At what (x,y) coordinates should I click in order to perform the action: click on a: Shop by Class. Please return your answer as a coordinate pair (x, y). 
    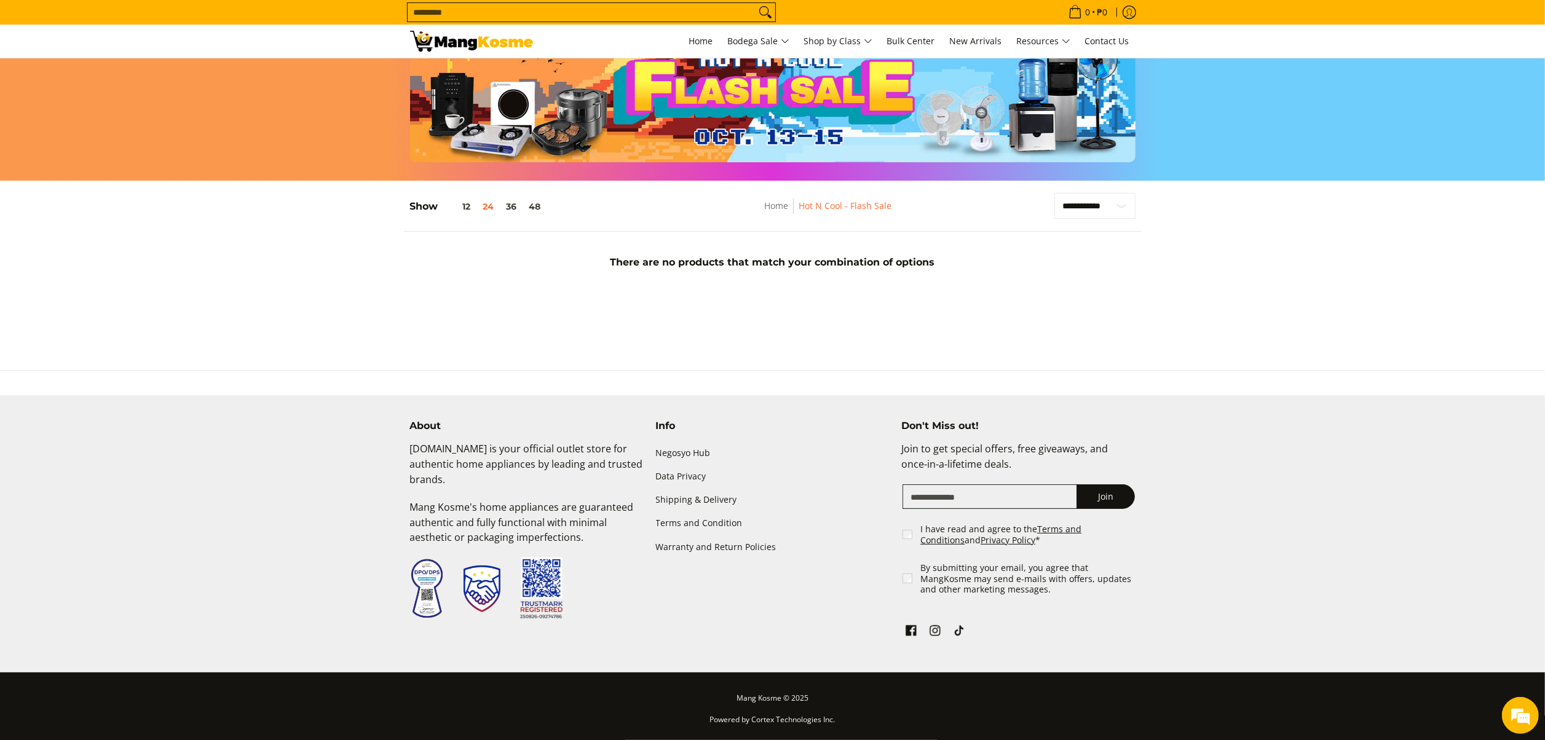
    Looking at the image, I should click on (838, 41).